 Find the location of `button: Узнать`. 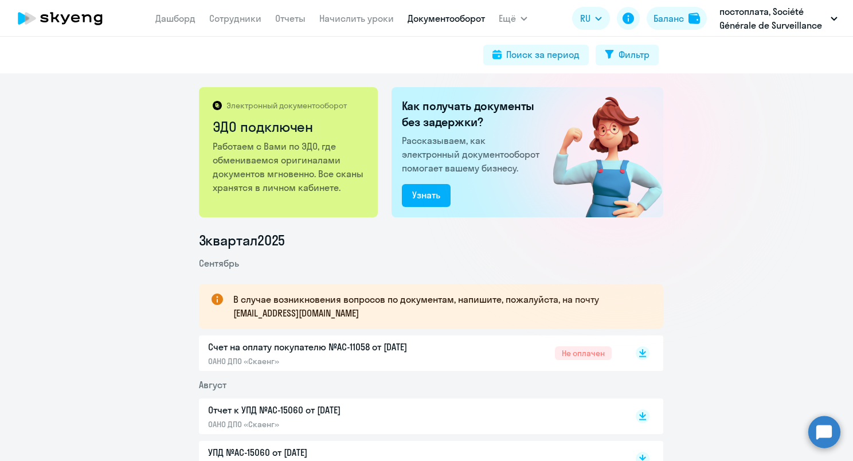

button: Узнать is located at coordinates (426, 196).